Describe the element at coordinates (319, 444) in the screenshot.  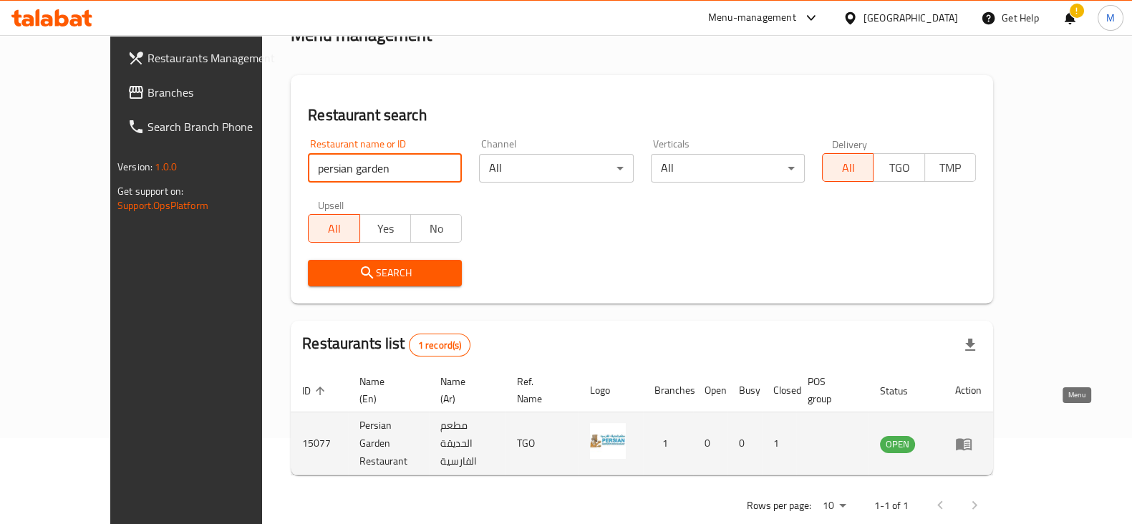
I see `td: 15077` at that location.